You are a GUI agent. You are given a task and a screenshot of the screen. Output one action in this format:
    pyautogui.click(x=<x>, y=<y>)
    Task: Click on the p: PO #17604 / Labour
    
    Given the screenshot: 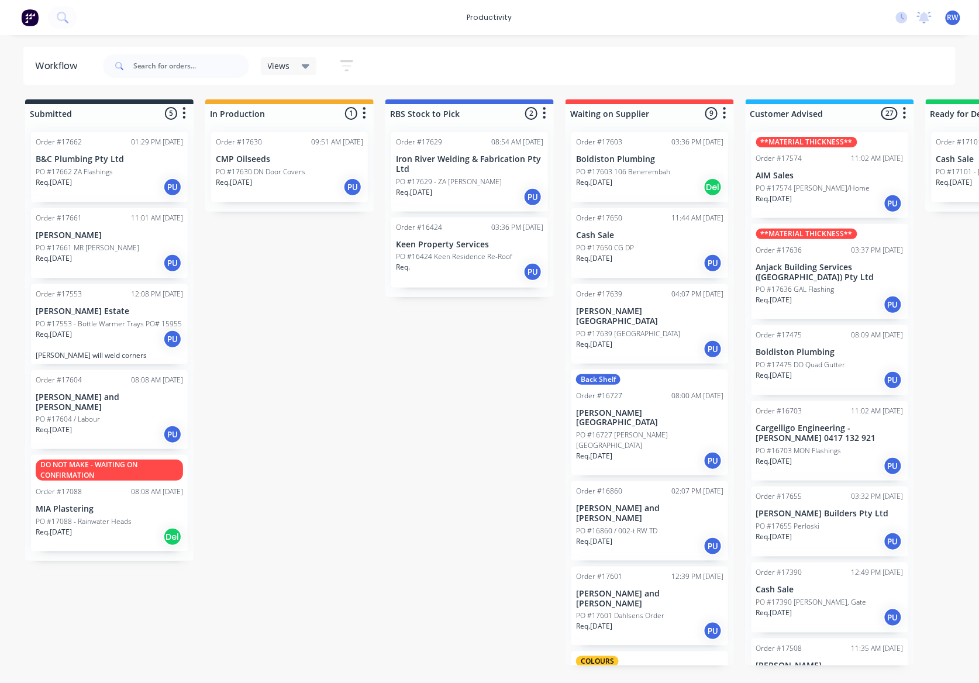 What is the action you would take?
    pyautogui.click(x=68, y=419)
    